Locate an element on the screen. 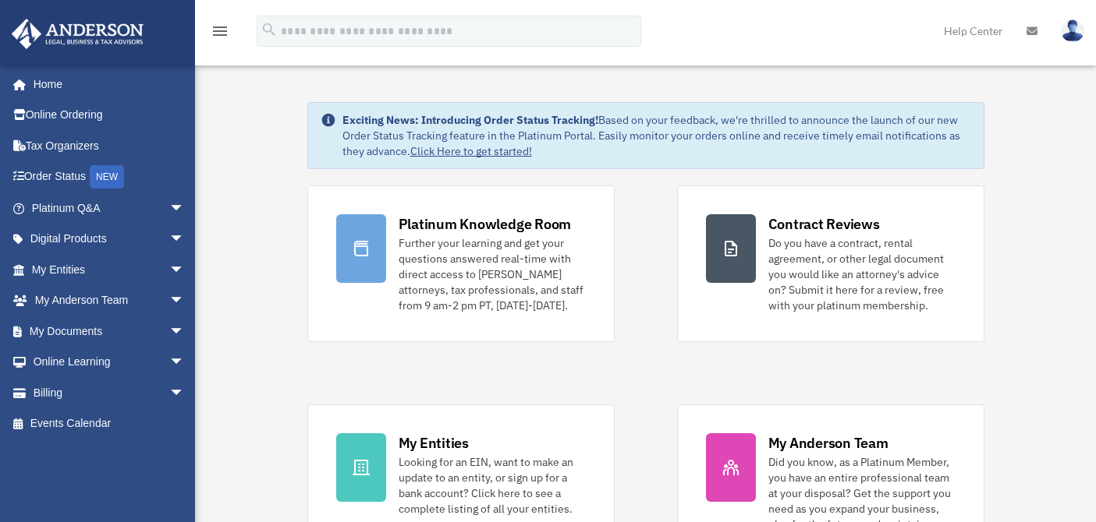  a: Online Ordering is located at coordinates (109, 115).